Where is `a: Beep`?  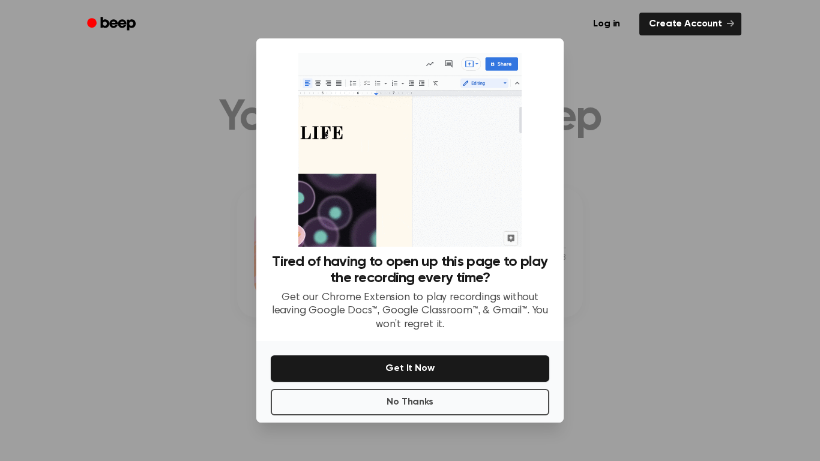 a: Beep is located at coordinates (112, 24).